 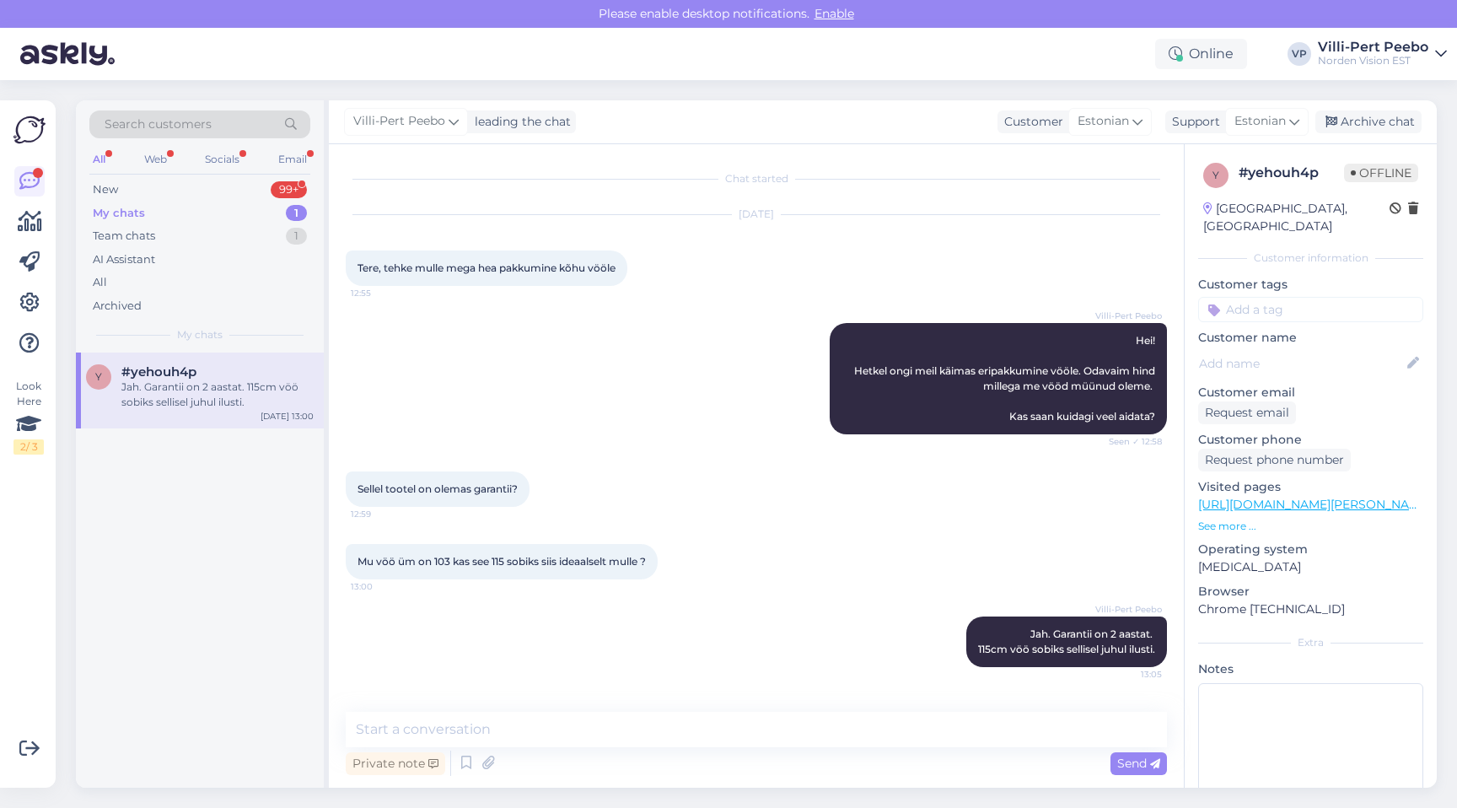 What do you see at coordinates (29, 447) in the screenshot?
I see `div: 2 / 3` at bounding box center [29, 447].